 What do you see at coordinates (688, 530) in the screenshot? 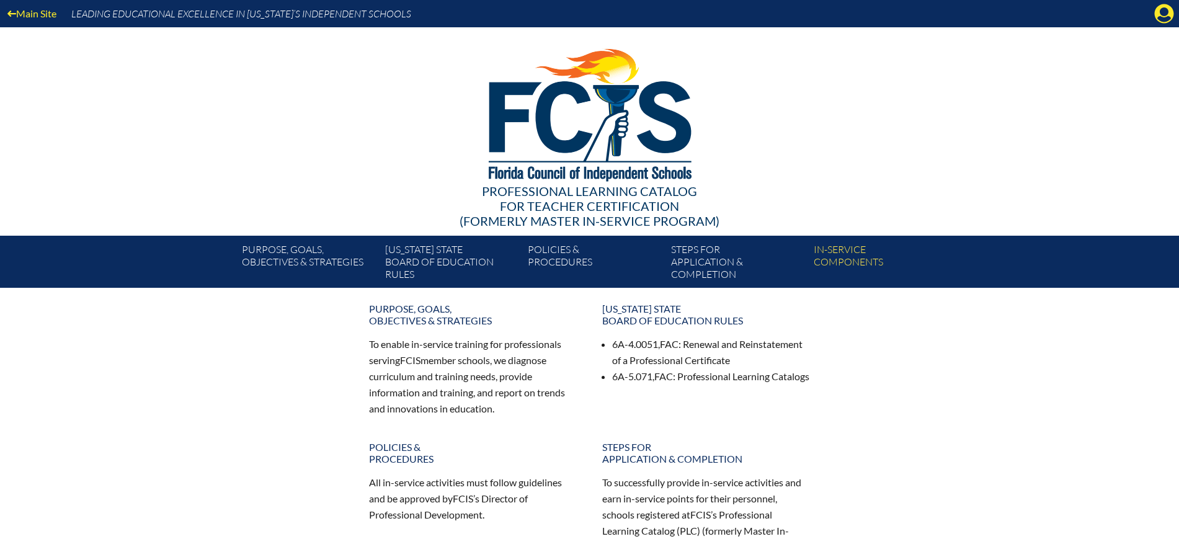
I see `span: PLC` at bounding box center [688, 530].